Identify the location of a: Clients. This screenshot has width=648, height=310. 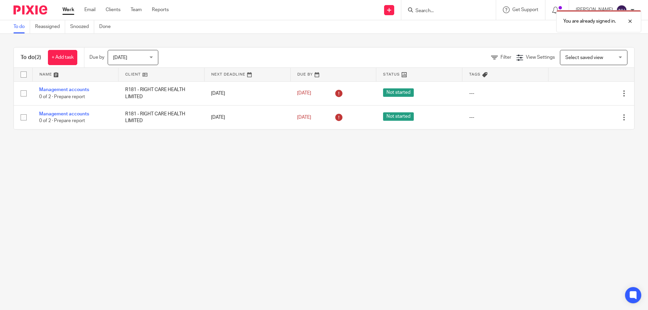
(113, 10).